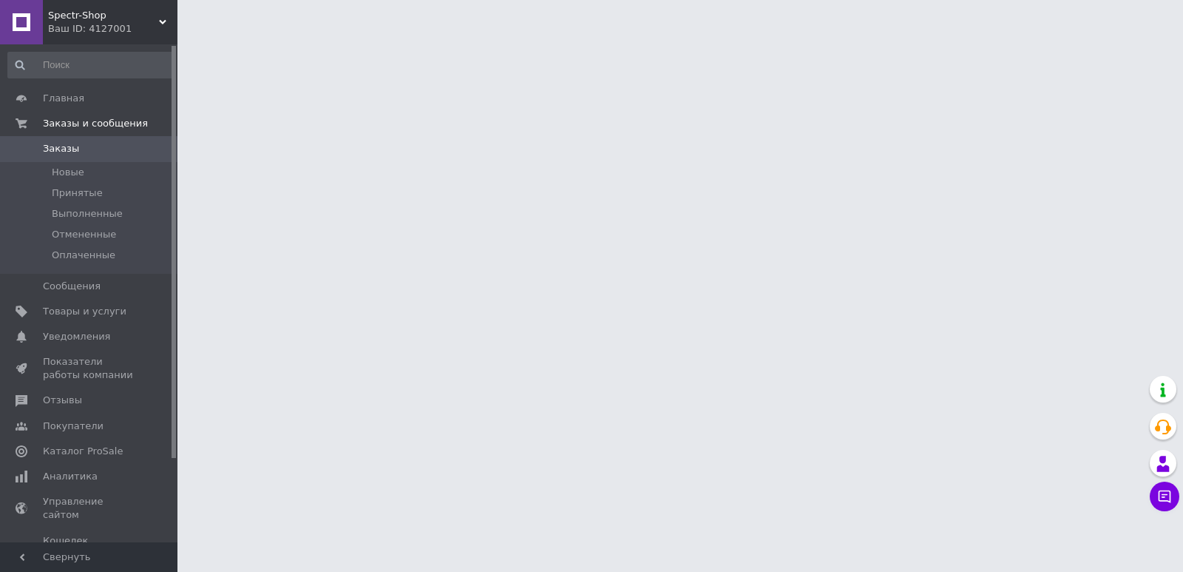  Describe the element at coordinates (72, 286) in the screenshot. I see `span: Сообщения` at that location.